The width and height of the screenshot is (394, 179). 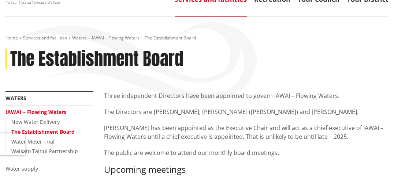 I want to click on p: Three independent Directors have been appointed to govern IAWAI – Flowing Waters., so click(x=246, y=96).